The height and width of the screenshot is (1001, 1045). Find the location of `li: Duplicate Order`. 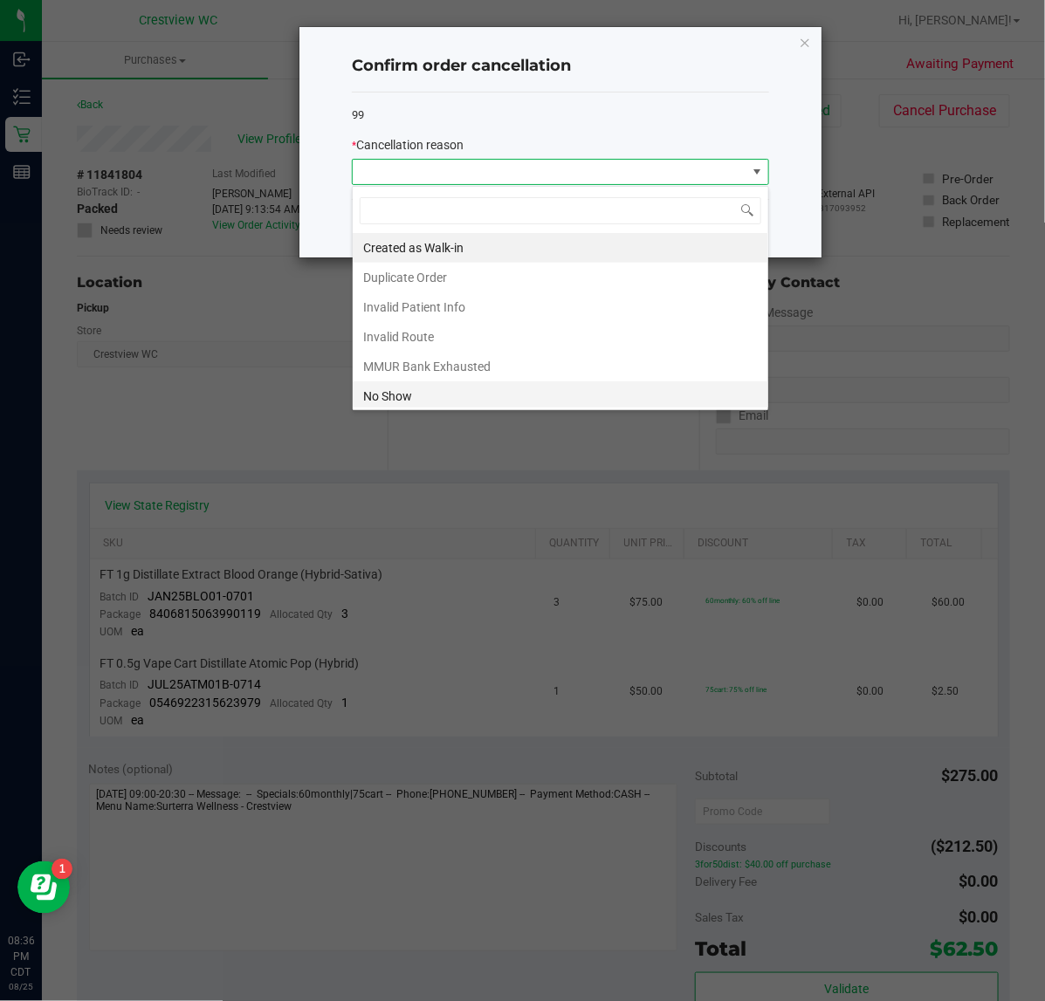

li: Duplicate Order is located at coordinates (561, 278).